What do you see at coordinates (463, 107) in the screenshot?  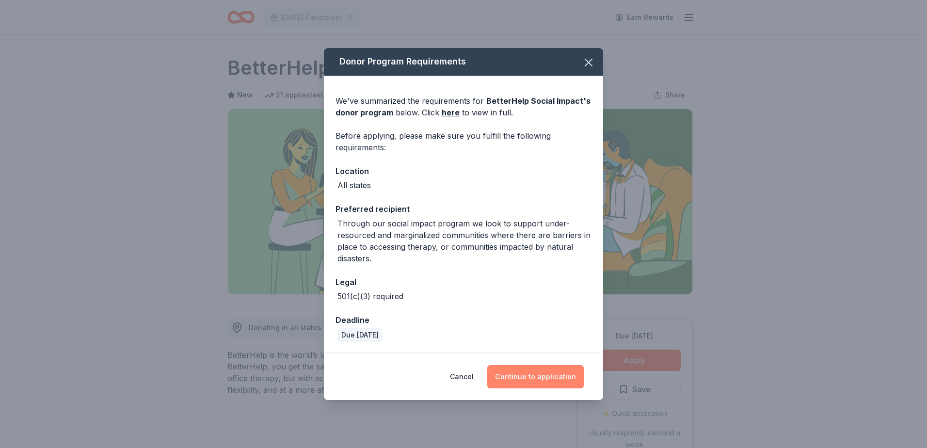 I see `div: We've summarized the requirements for below. Click to view in full.` at bounding box center [463, 107].